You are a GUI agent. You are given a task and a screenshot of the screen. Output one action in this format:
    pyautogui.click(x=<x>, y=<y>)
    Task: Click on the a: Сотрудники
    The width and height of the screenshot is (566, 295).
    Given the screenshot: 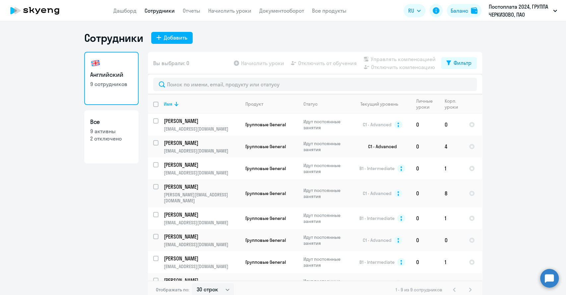 What is the action you would take?
    pyautogui.click(x=160, y=11)
    